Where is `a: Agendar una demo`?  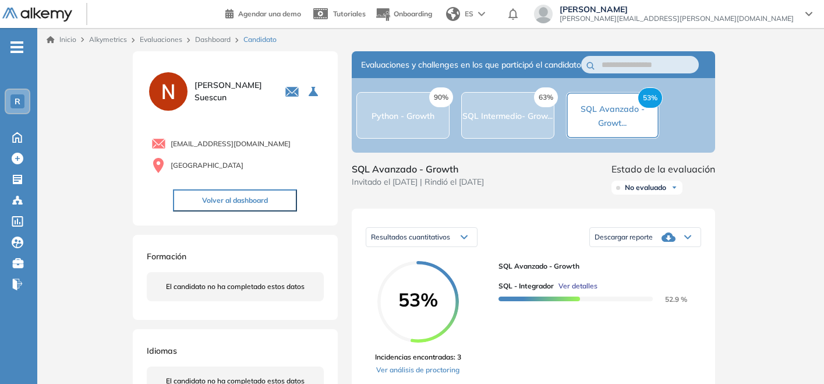
a: Agendar una demo is located at coordinates (263, 13).